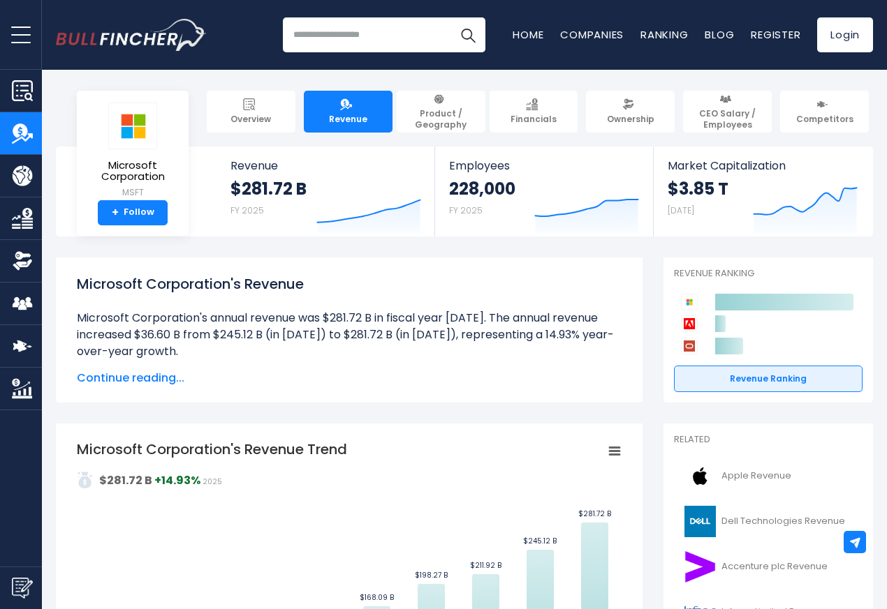 Image resolution: width=887 pixels, height=609 pixels. Describe the element at coordinates (251, 119) in the screenshot. I see `span: Overview` at that location.